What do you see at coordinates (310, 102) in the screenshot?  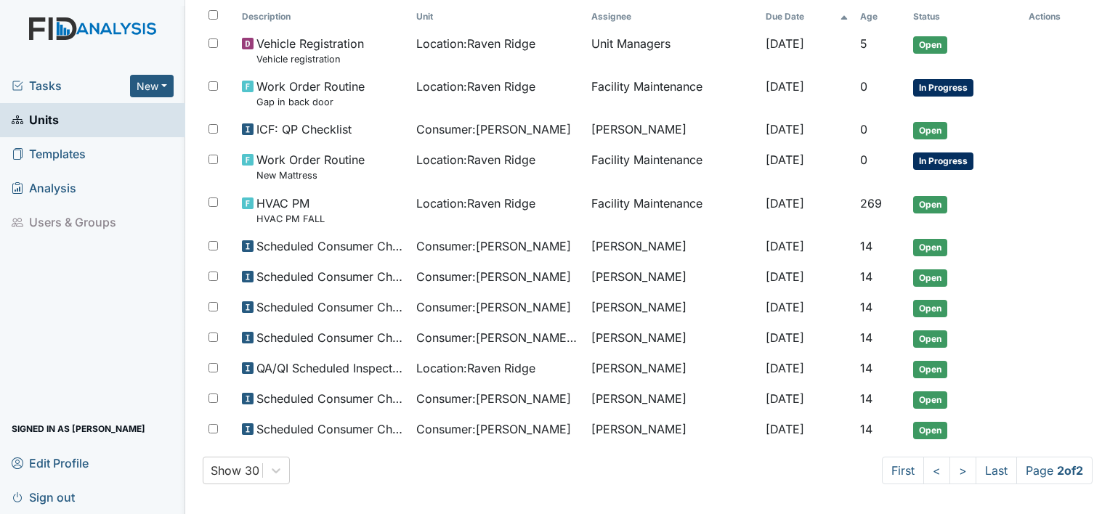 I see `small: Gap in back door` at bounding box center [310, 102].